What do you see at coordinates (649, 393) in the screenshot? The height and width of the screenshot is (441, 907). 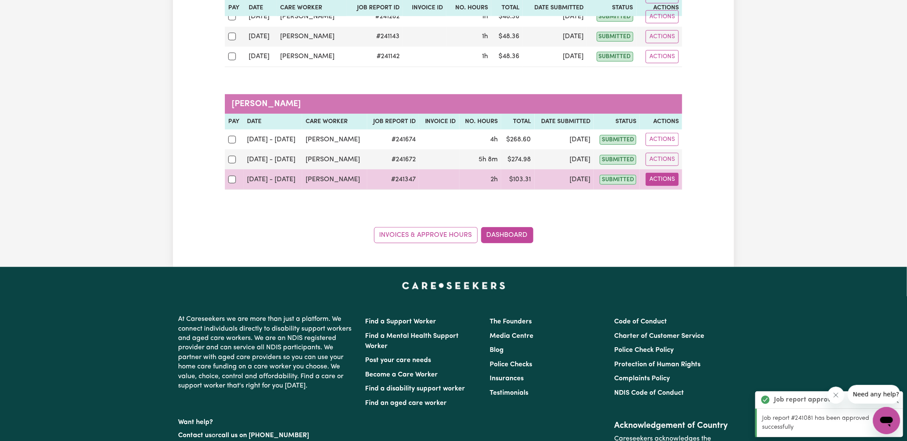 I see `a: NDIS Code of Conduct` at bounding box center [649, 393].